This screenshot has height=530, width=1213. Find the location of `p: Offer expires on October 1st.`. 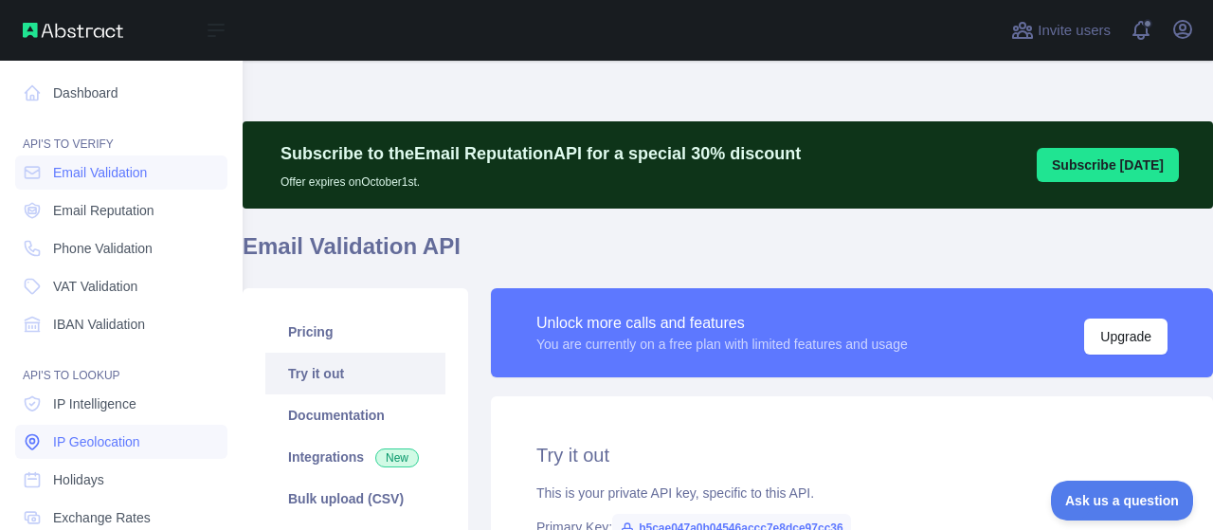

p: Offer expires on October 1st. is located at coordinates (540, 178).